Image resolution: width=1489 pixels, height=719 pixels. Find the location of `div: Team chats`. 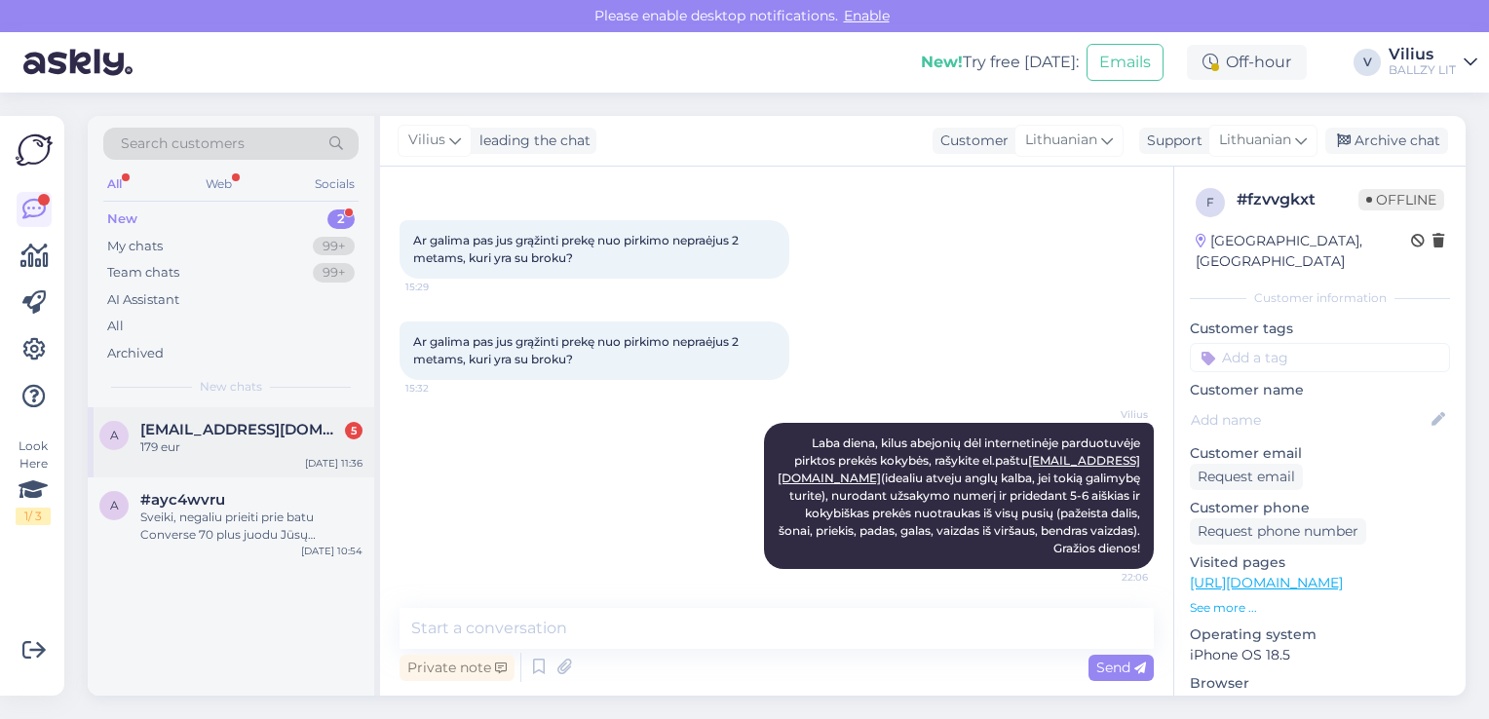

div: Team chats is located at coordinates (143, 273).